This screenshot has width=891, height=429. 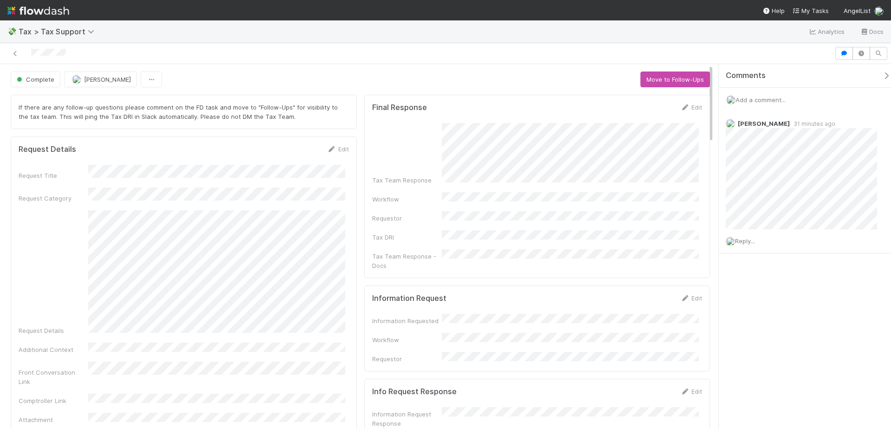 What do you see at coordinates (407, 419) in the screenshot?
I see `div: Information Request Response` at bounding box center [407, 419].